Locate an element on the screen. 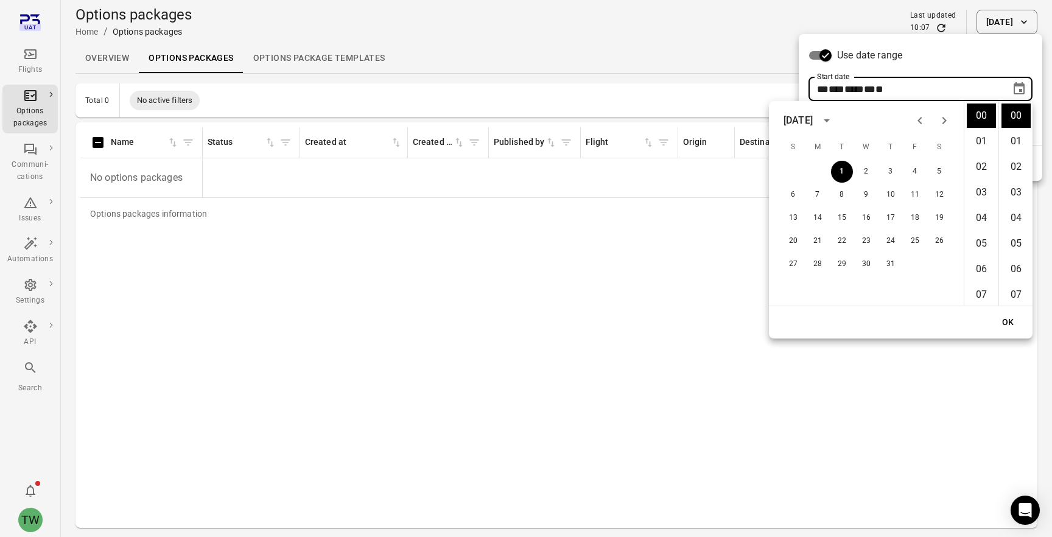  label: Start date is located at coordinates (833, 76).